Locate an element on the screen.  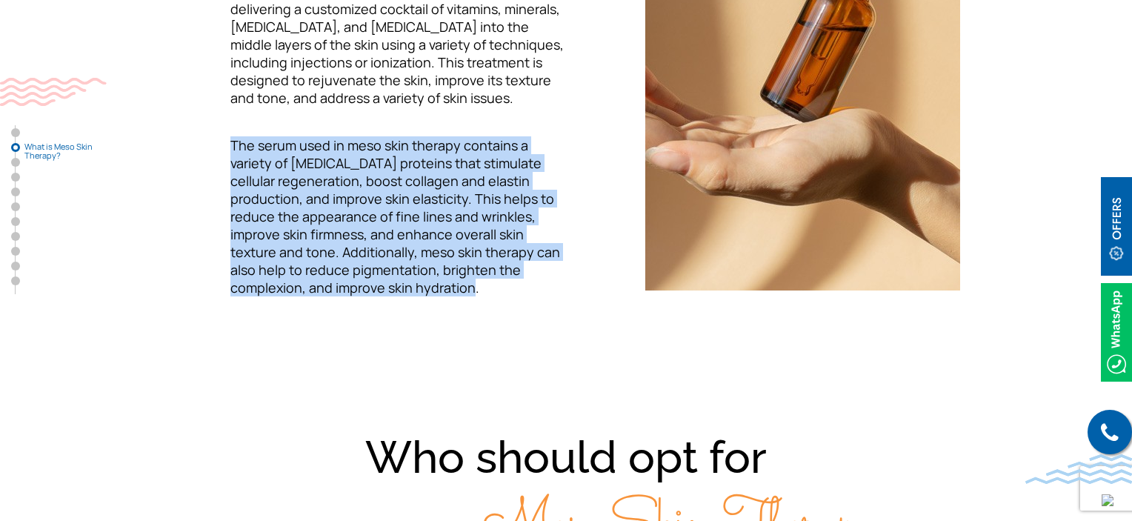
img: Whatsappicon is located at coordinates (1117, 332).